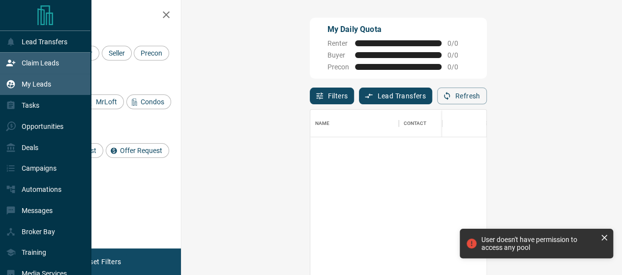 Image resolution: width=622 pixels, height=275 pixels. What do you see at coordinates (106, 102) in the screenshot?
I see `span: MrLoft` at bounding box center [106, 102].